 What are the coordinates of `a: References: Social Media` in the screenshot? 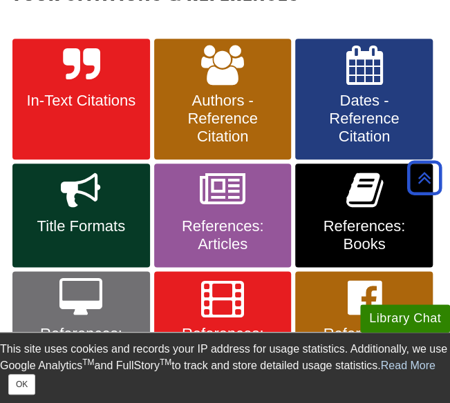 It's located at (363, 332).